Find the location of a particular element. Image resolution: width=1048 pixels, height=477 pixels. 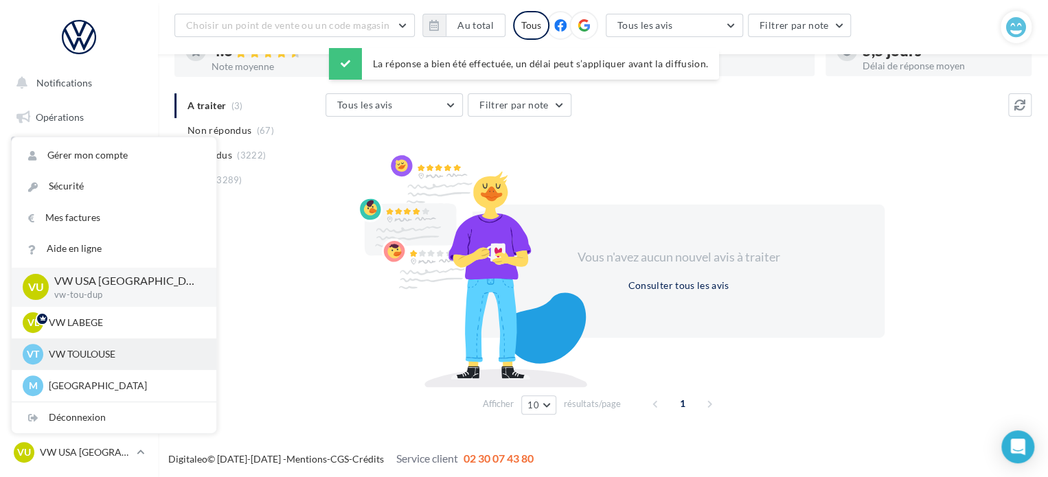

span: Service client is located at coordinates (427, 458).